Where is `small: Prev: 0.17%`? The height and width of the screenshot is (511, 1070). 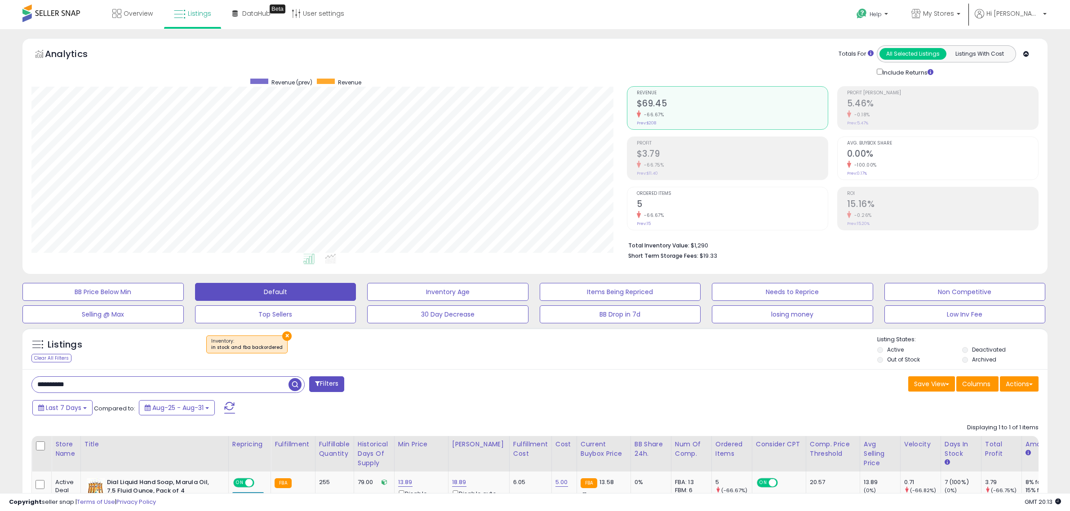
small: Prev: 0.17% is located at coordinates (857, 173).